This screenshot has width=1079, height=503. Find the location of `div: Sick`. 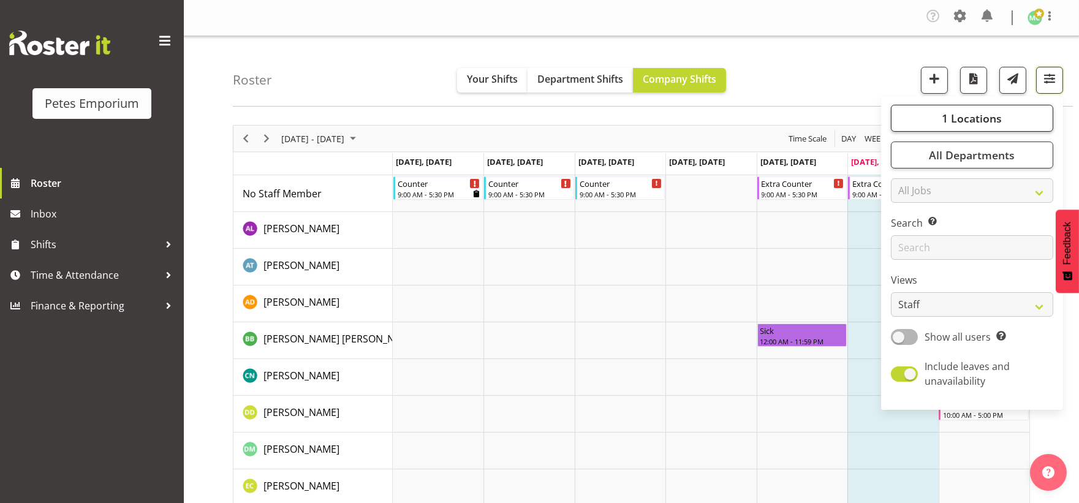

div: Sick is located at coordinates (802, 330).